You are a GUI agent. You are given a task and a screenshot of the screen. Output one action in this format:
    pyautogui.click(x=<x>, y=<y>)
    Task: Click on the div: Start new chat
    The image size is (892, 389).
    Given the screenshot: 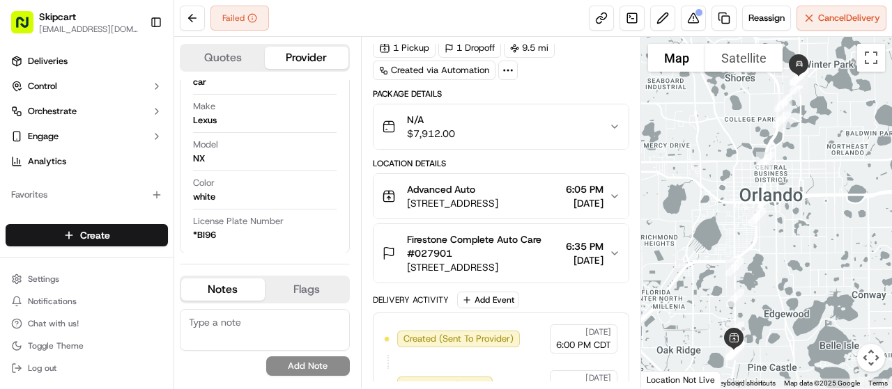 What is the action you would take?
    pyautogui.click(x=146, y=140)
    